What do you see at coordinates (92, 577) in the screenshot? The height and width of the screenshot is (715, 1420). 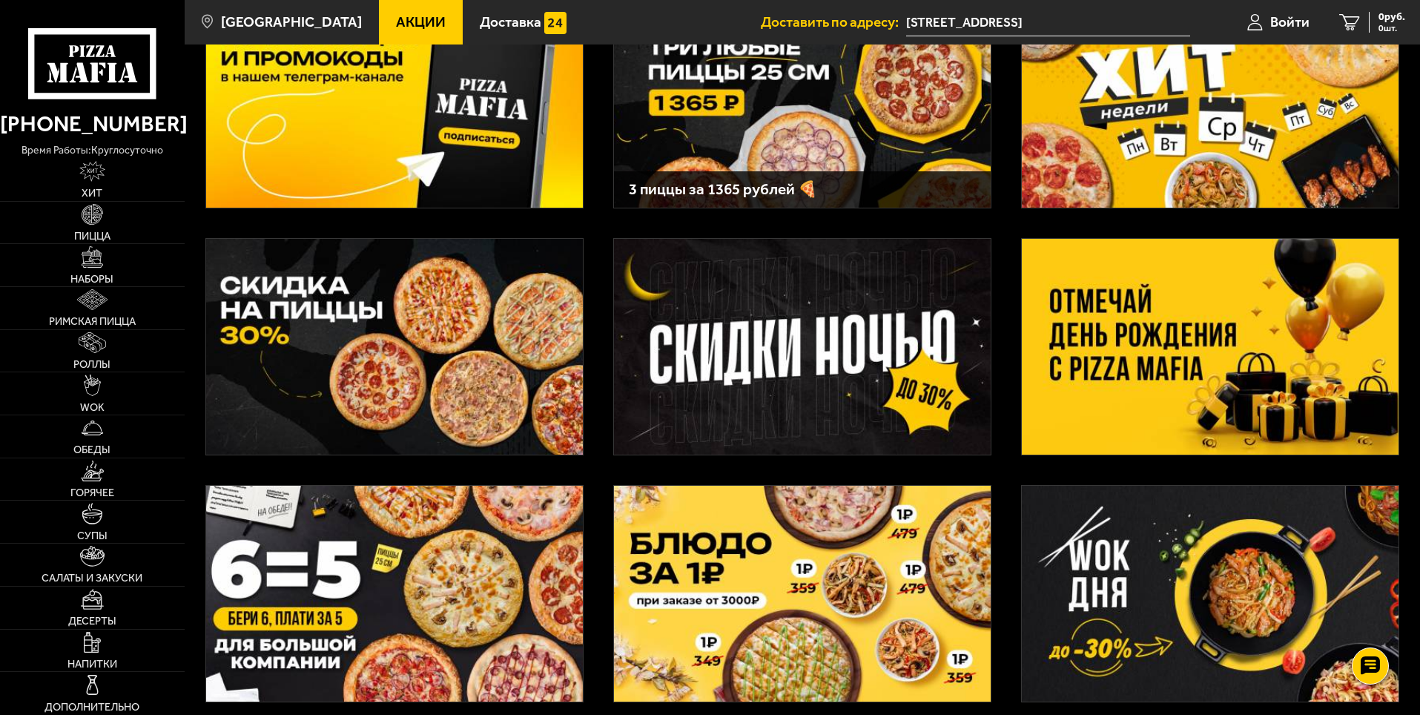 I see `span: Салаты и закуски` at bounding box center [92, 577].